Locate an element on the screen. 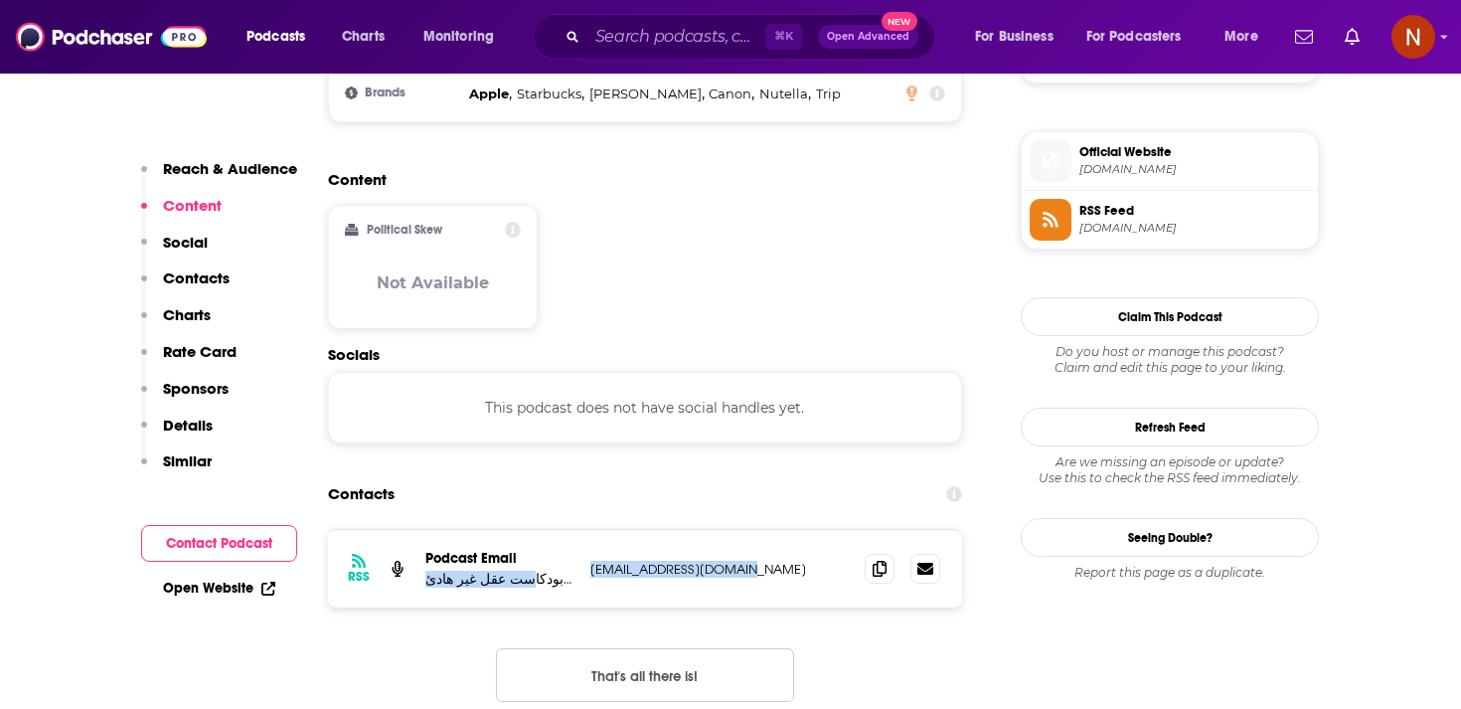 The image size is (1461, 709). p: Details is located at coordinates (188, 424).